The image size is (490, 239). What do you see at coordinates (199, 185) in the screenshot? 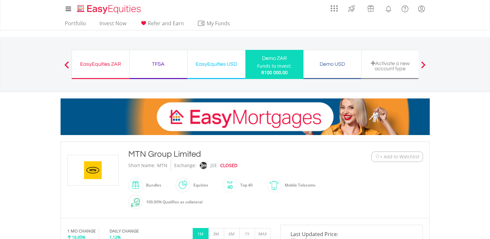
I see `div: Equities` at bounding box center [199, 185].